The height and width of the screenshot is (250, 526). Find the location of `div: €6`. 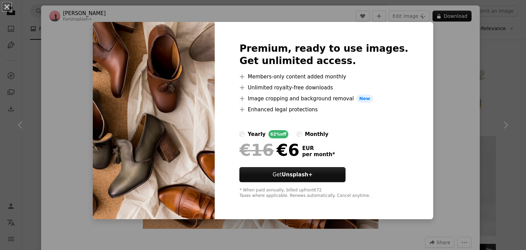

div: €6 is located at coordinates (269, 150).